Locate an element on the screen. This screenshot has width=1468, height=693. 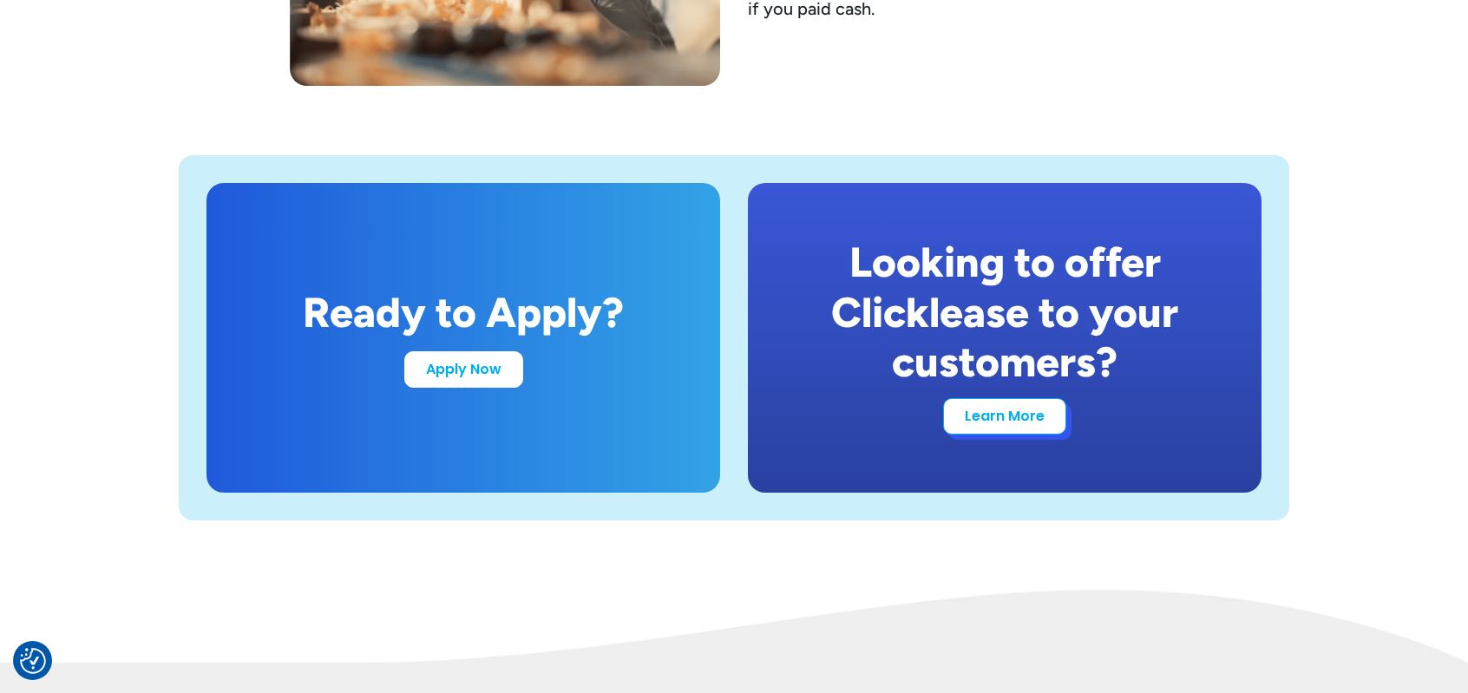
img: Revisit consent button is located at coordinates (33, 661).